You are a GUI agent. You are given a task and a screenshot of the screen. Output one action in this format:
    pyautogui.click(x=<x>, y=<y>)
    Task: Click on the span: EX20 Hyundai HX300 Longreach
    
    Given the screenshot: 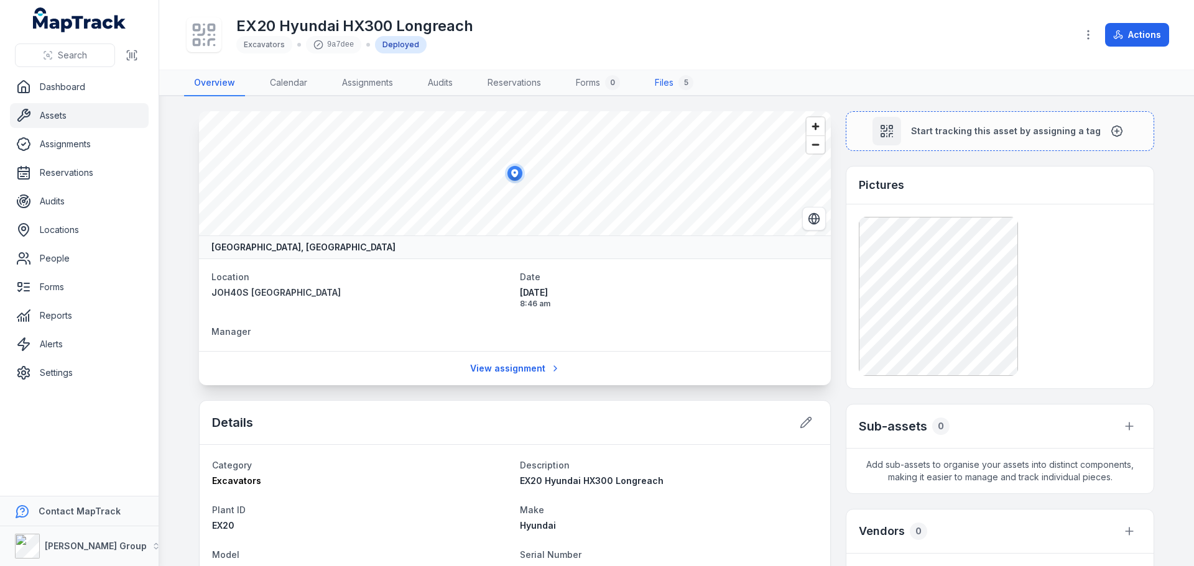 What is the action you would take?
    pyautogui.click(x=591, y=481)
    